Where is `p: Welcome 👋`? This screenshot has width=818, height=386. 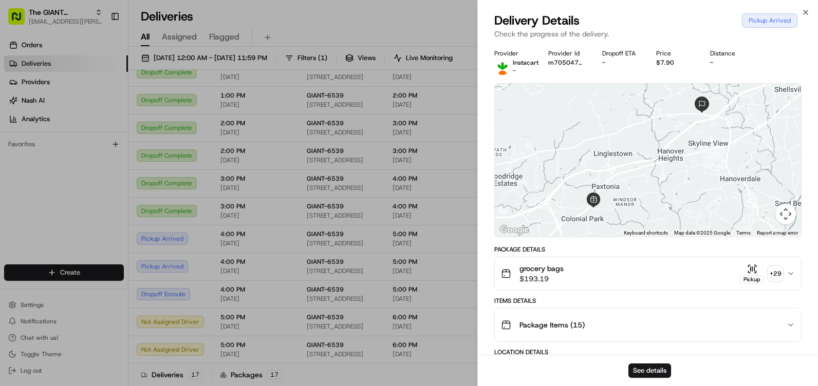
p: Welcome 👋 is located at coordinates (99, 49).